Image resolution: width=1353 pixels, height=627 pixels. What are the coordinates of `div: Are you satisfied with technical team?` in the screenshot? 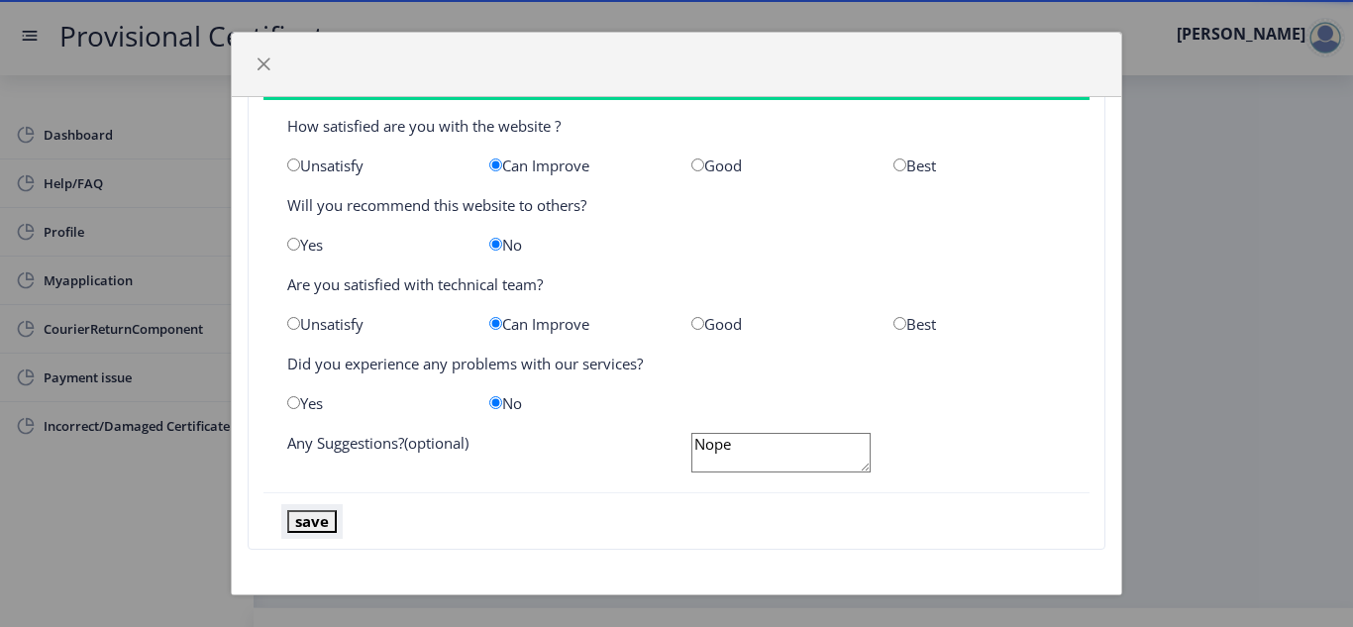 It's located at (676, 284).